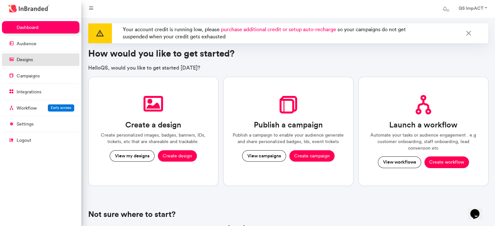 The height and width of the screenshot is (226, 495). I want to click on p: integrations, so click(29, 92).